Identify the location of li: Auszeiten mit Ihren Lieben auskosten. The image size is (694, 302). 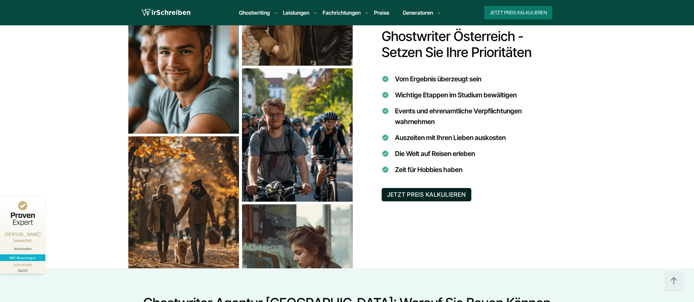
(476, 138).